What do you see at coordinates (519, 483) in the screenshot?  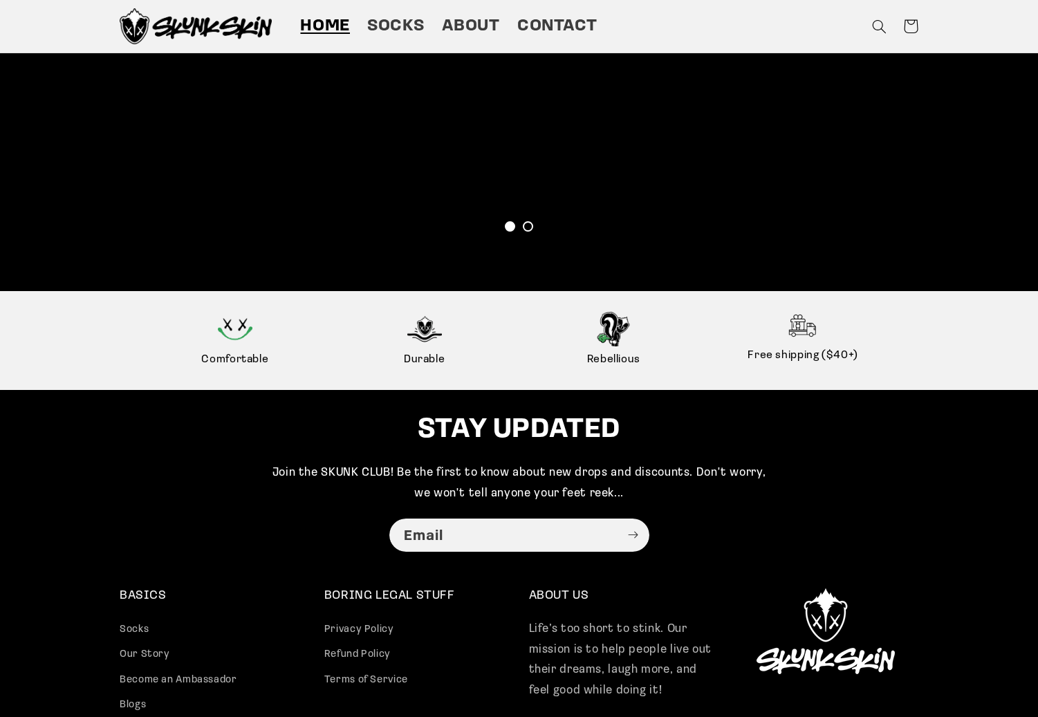 I see `p: Join the SKUNK CLUB! Be the first to know about new drops and discounts. Don't worry, we won't te...` at bounding box center [519, 483].